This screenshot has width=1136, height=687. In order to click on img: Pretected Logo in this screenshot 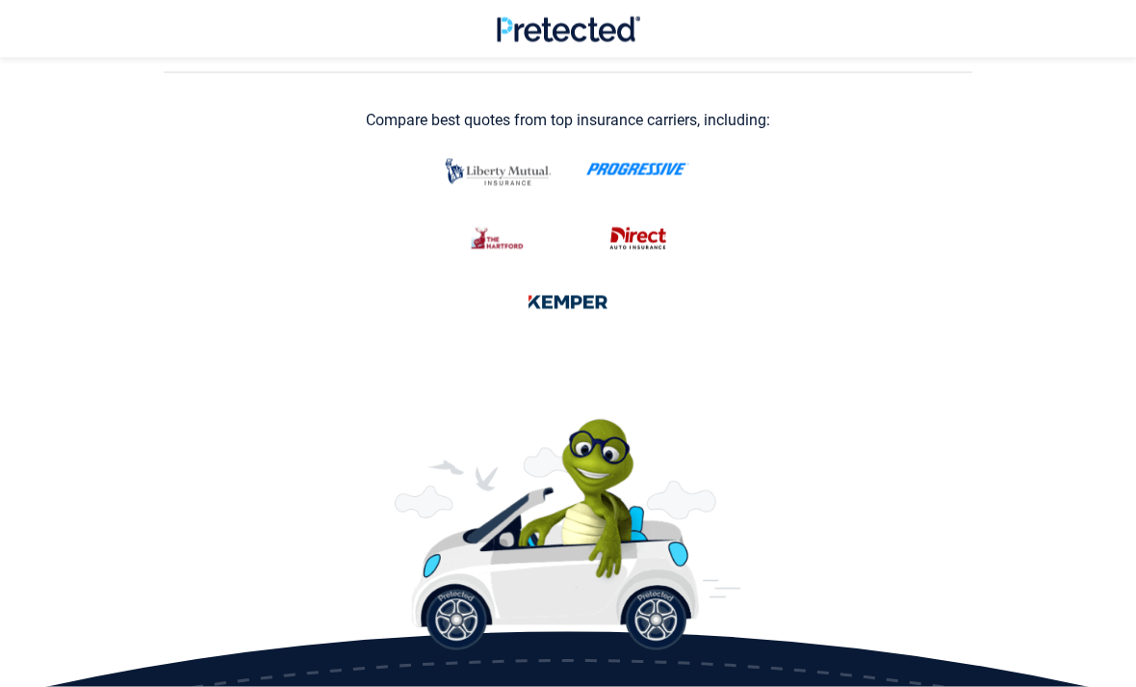, I will do `click(568, 29)`.